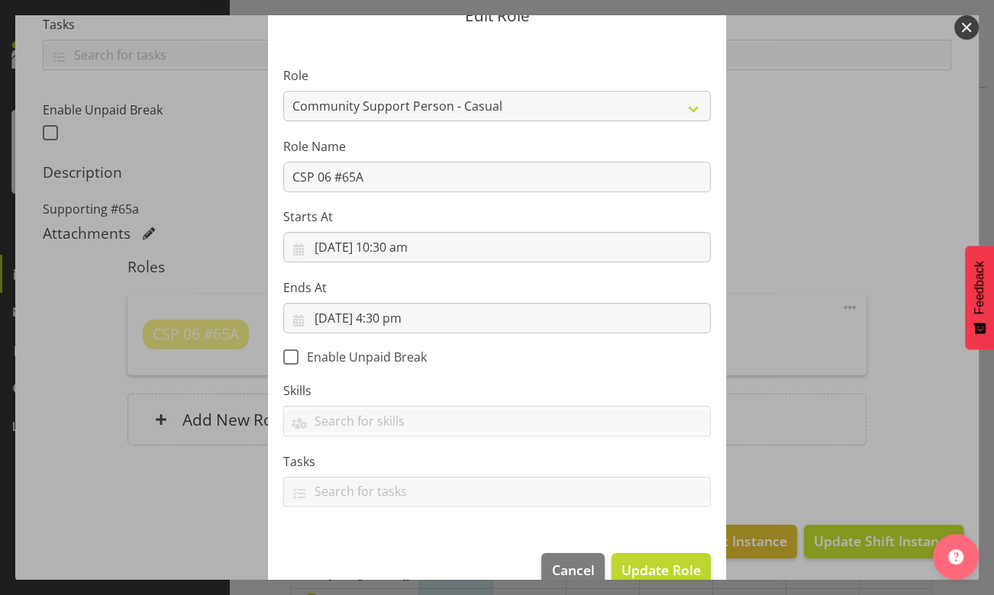 The width and height of the screenshot is (994, 595). What do you see at coordinates (497, 421) in the screenshot?
I see `input: Search for skills` at bounding box center [497, 421].